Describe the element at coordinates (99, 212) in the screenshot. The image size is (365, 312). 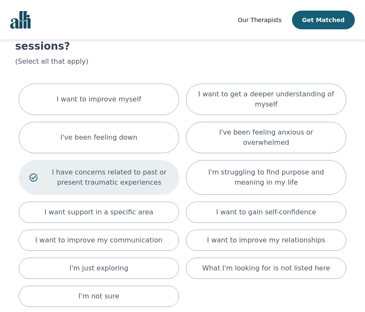
I see `p: I want support in a specific area` at that location.